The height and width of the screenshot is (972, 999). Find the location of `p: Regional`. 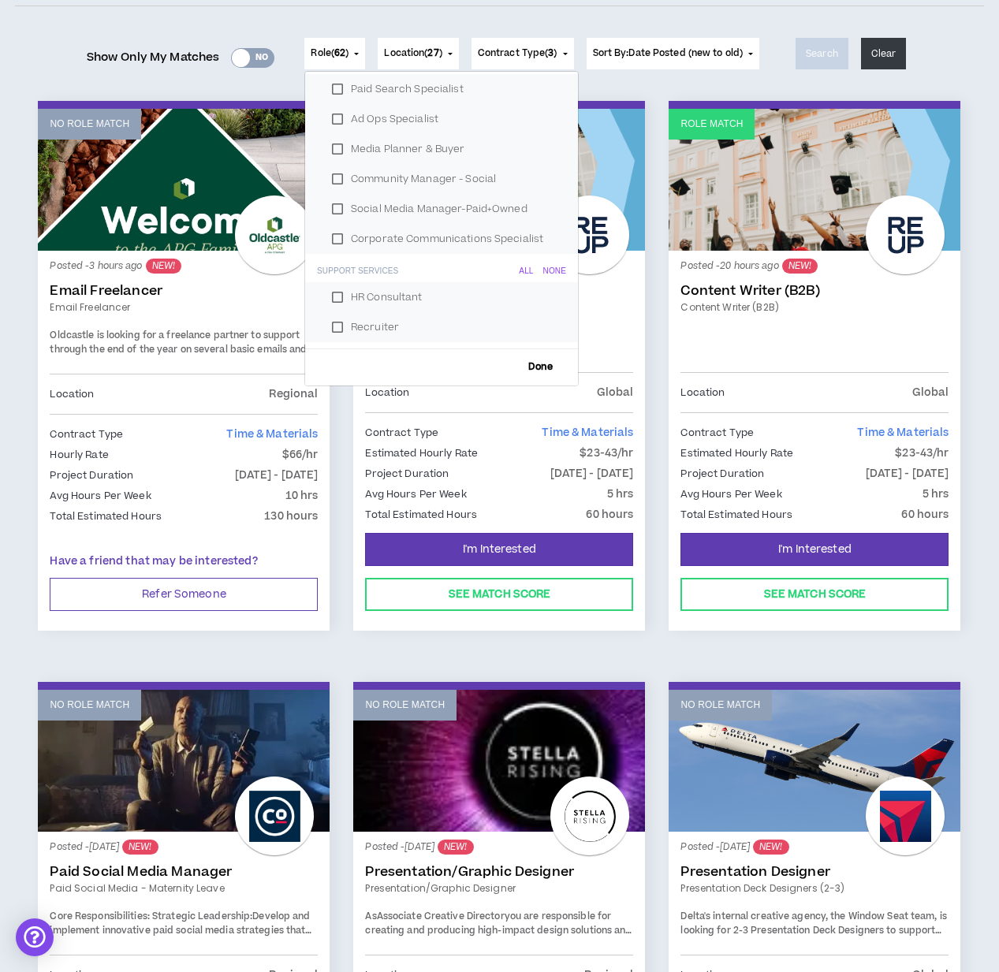

p: Regional is located at coordinates (293, 394).